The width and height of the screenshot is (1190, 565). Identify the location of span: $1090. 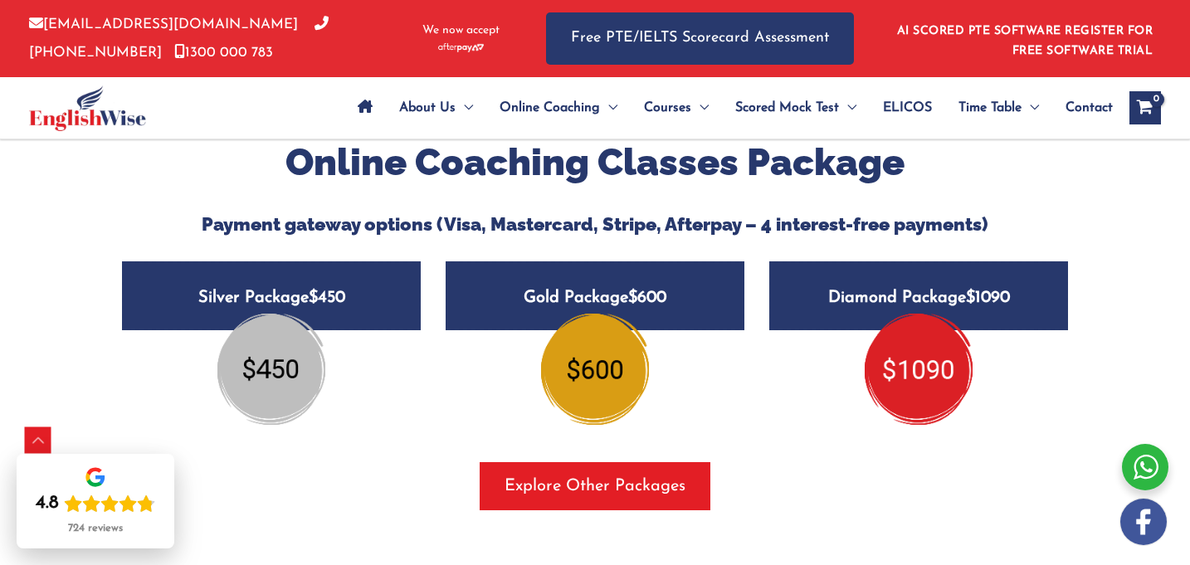
(987, 298).